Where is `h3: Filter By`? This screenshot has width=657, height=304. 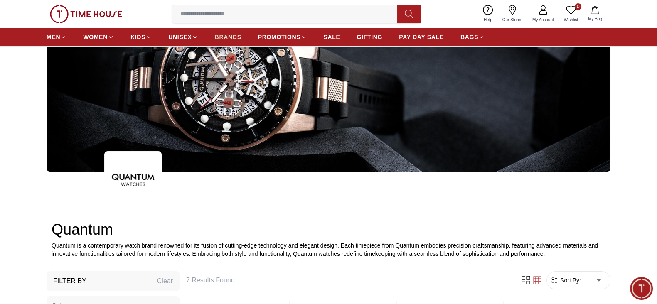
h3: Filter By is located at coordinates (70, 281).